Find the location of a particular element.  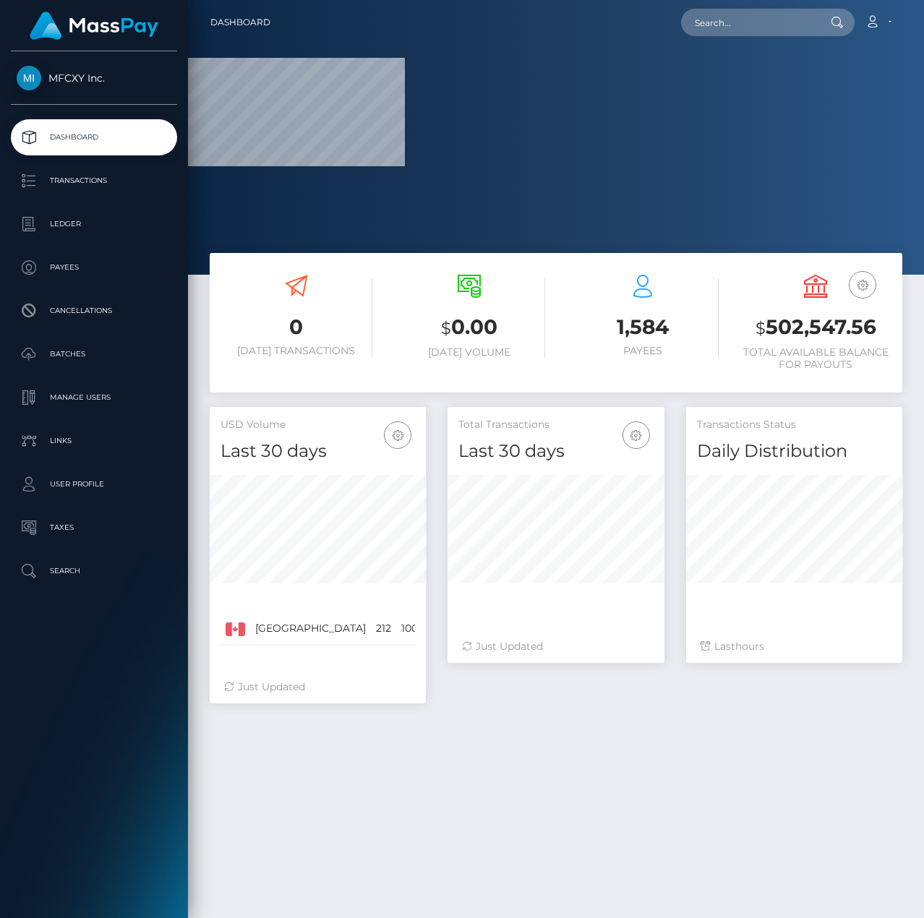

a: Batches is located at coordinates (94, 354).